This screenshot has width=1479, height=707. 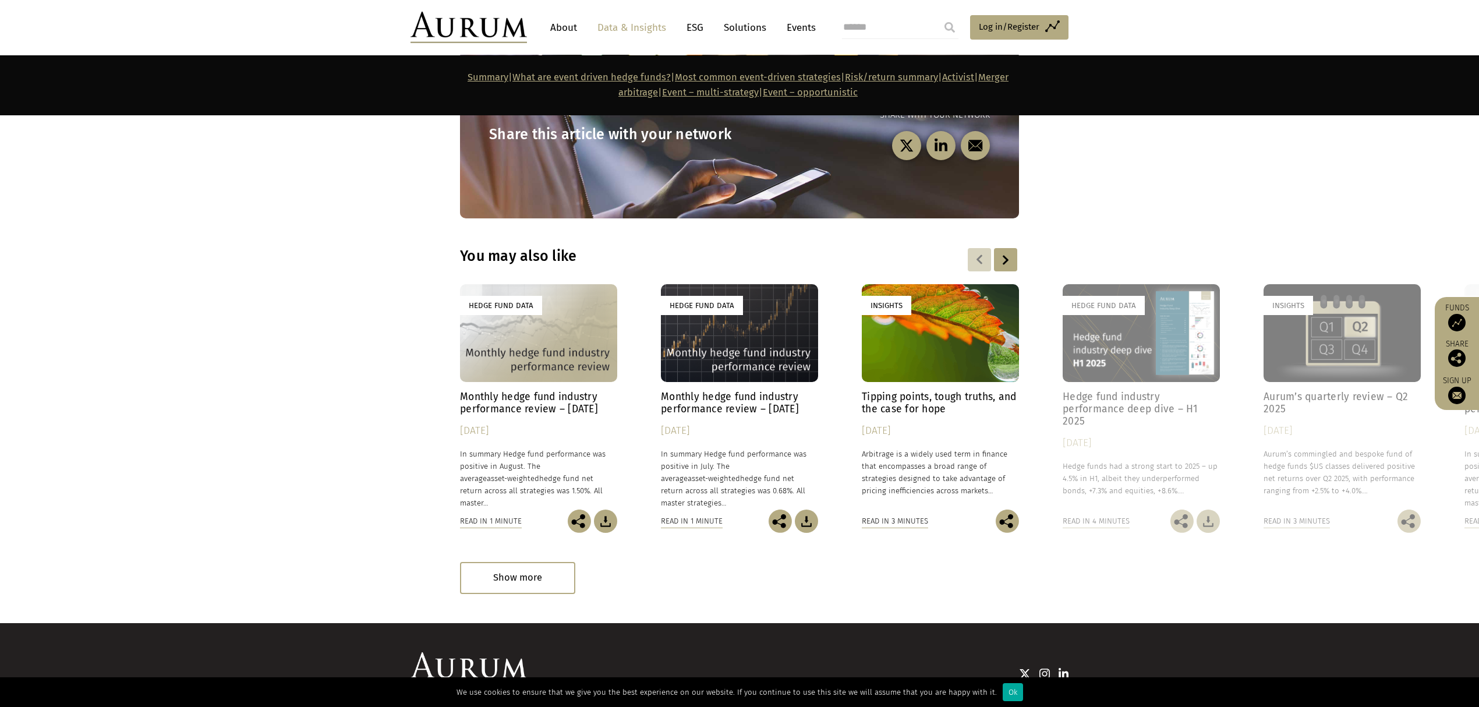 I want to click on img: Twitter icon, so click(x=1025, y=674).